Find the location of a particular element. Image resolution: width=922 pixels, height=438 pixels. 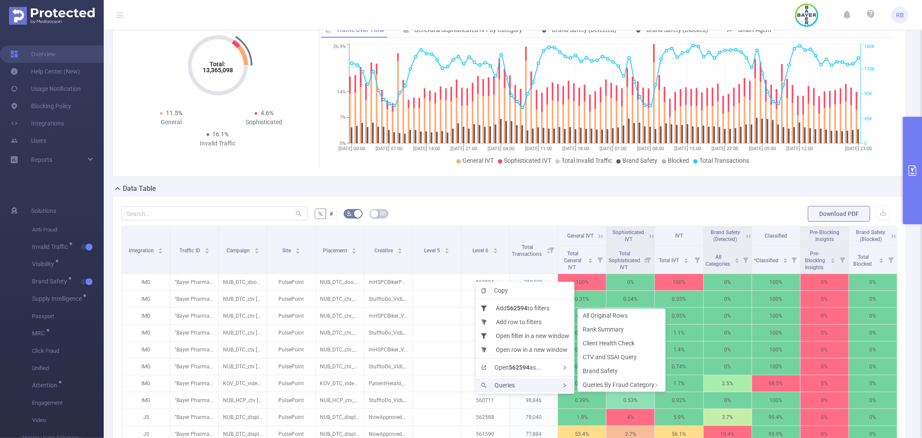

span: Visibility is located at coordinates (45, 264).